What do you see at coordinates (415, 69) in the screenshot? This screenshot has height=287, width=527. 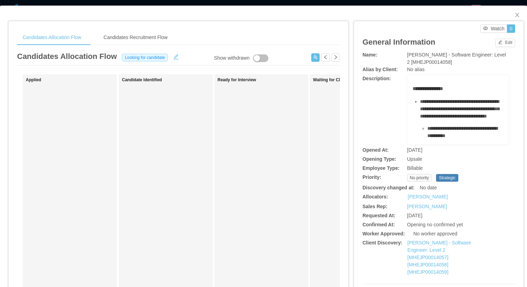 I see `span: No alias` at bounding box center [415, 69].